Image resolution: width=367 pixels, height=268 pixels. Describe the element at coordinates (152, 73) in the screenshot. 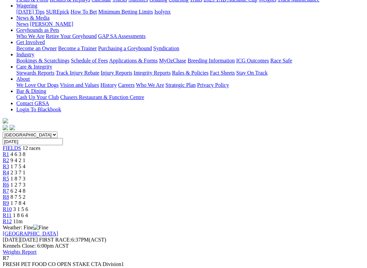

I see `a: Integrity Reports` at that location.